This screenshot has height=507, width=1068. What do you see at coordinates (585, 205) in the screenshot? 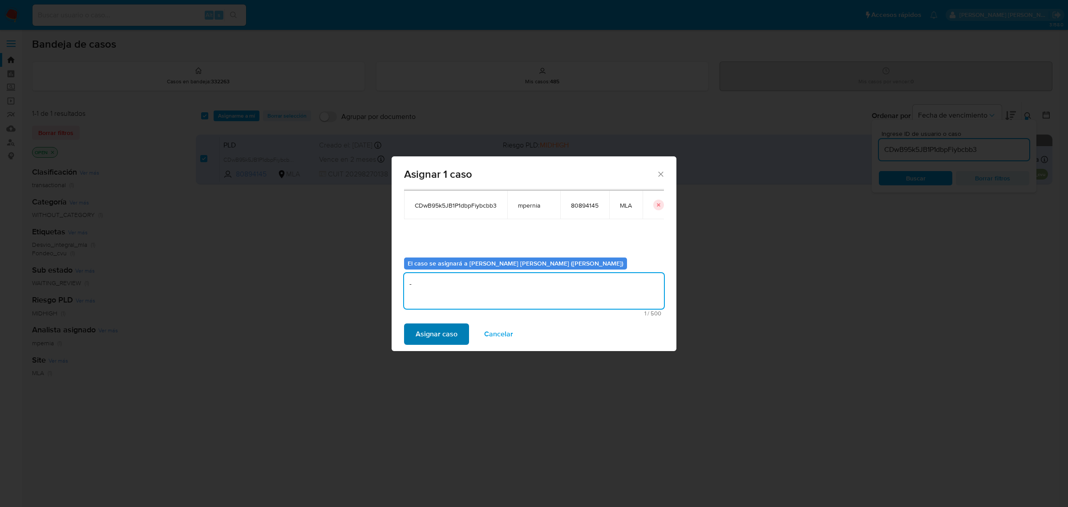
I see `span: 80894145` at bounding box center [585, 205].